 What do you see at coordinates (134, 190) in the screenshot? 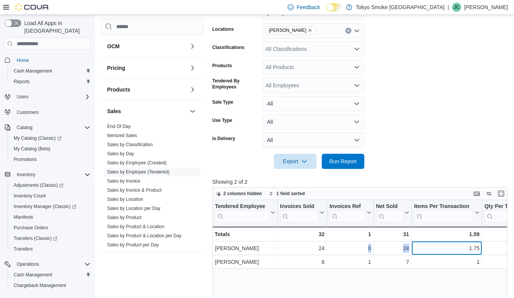
I see `a: Sales by Invoice & Product` at bounding box center [134, 190].